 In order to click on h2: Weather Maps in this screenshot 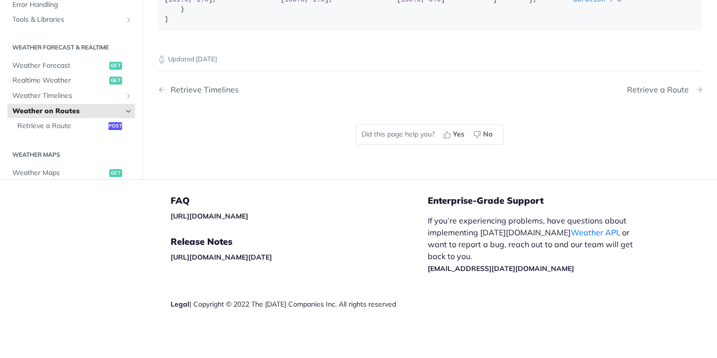, I will do `click(71, 154)`.